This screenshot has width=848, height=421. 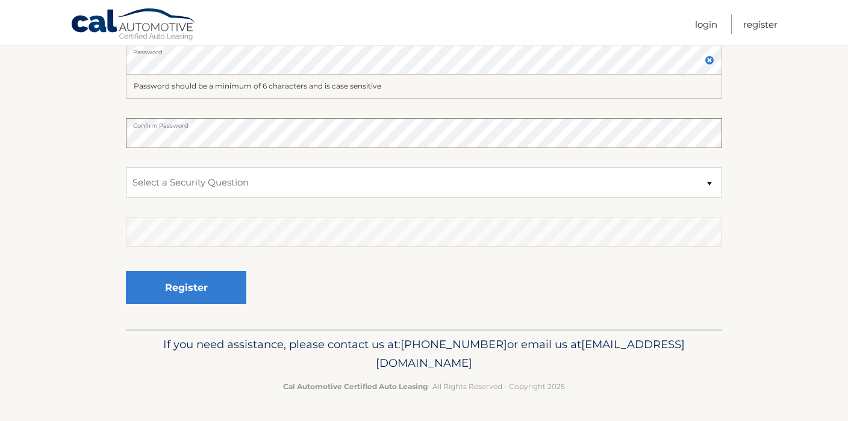 I want to click on button: Register, so click(x=186, y=287).